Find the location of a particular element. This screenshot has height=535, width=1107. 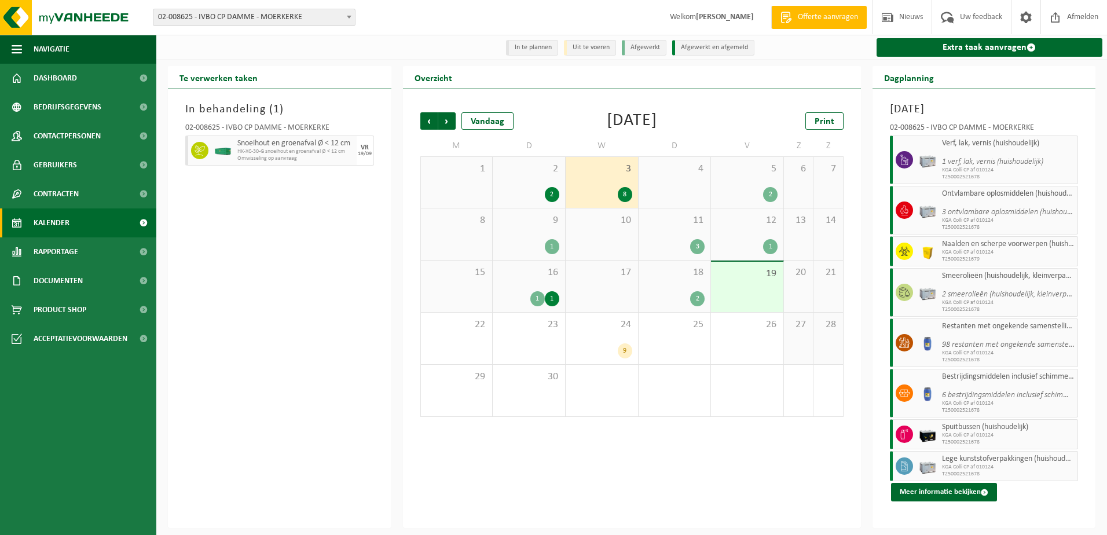

span: Contracten is located at coordinates (56, 194).